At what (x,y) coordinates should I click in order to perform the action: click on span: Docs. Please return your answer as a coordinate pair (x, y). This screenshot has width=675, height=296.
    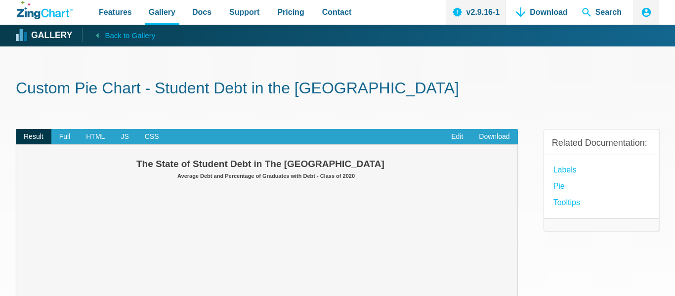
    Looking at the image, I should click on (202, 12).